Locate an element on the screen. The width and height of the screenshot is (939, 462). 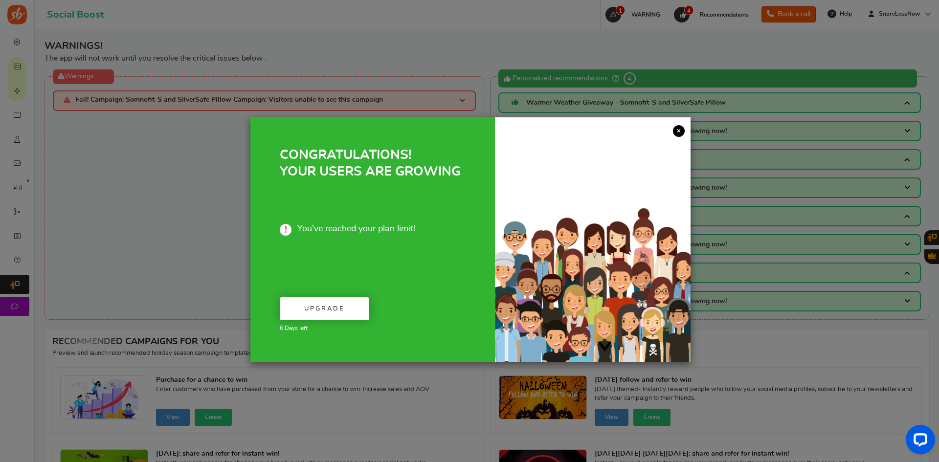
img: Increased users is located at coordinates (593, 264).